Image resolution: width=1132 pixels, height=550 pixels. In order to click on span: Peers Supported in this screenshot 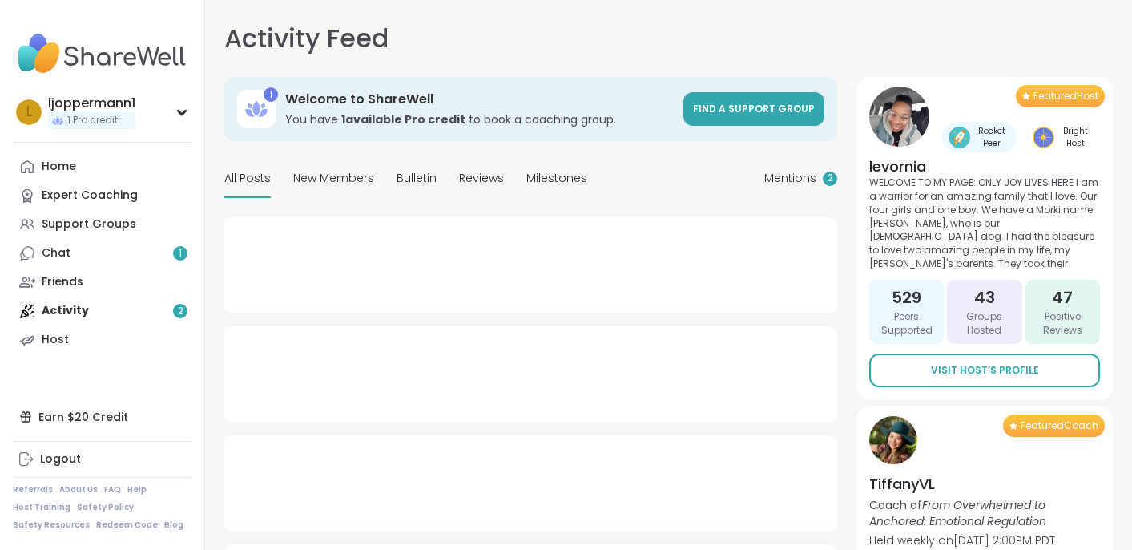, I will do `click(906, 324)`.